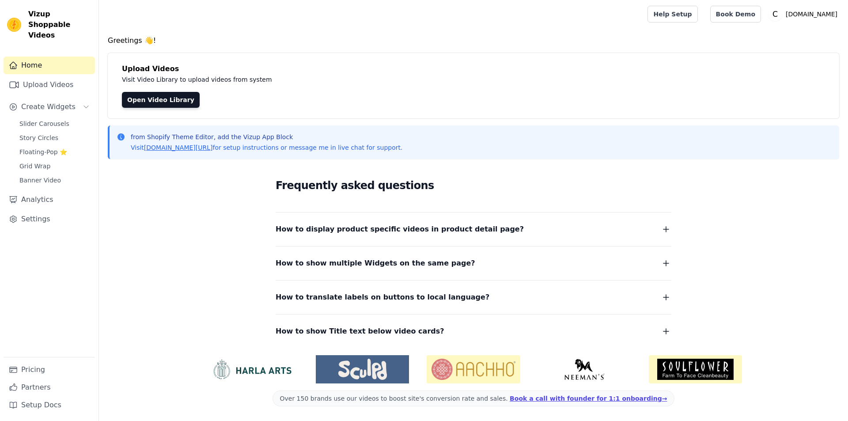 Image resolution: width=848 pixels, height=421 pixels. Describe the element at coordinates (49, 219) in the screenshot. I see `a: Settings` at that location.